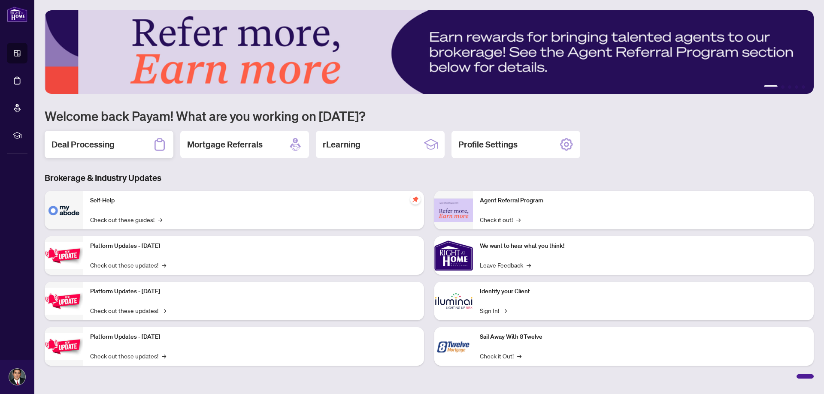  I want to click on a: Check it Out!→, so click(500, 356).